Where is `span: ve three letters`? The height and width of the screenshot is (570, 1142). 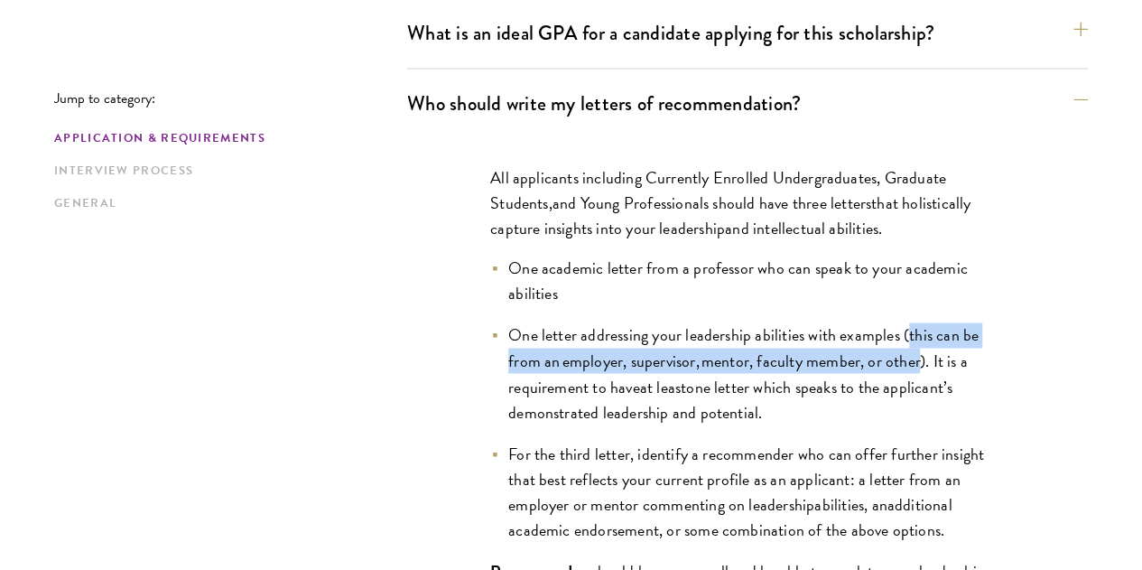 span: ve three letters is located at coordinates (823, 202).